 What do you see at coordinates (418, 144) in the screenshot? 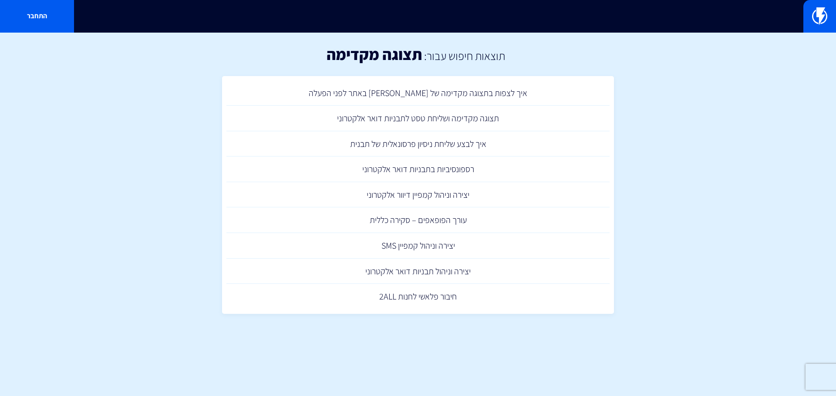
I see `a: איך לבצע שליחת ניסיון פרסונאלית של תבנית` at bounding box center [418, 144].